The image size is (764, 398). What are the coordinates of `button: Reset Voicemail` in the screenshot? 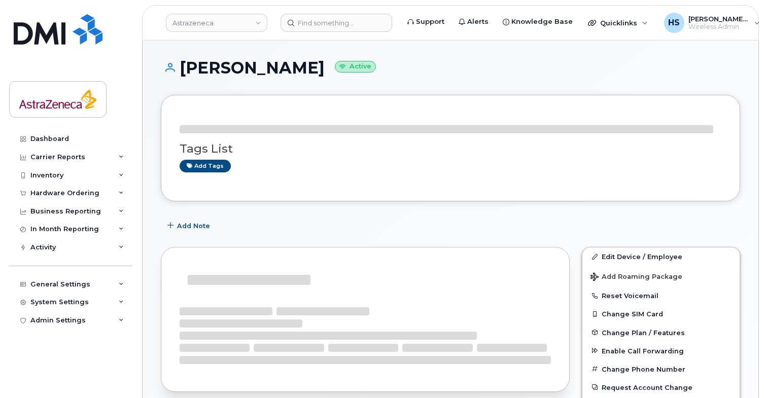 It's located at (661, 296).